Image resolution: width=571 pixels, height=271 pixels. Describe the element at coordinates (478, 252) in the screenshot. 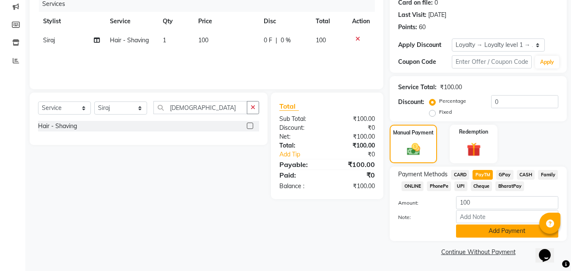

I see `a: Continue Without Payment` at that location.